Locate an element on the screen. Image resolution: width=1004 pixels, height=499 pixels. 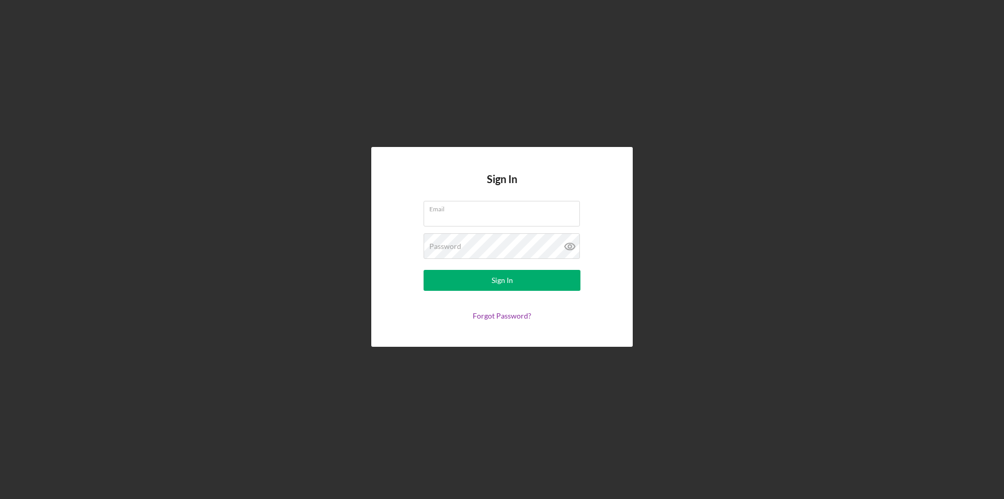
label: Password is located at coordinates (445, 246).